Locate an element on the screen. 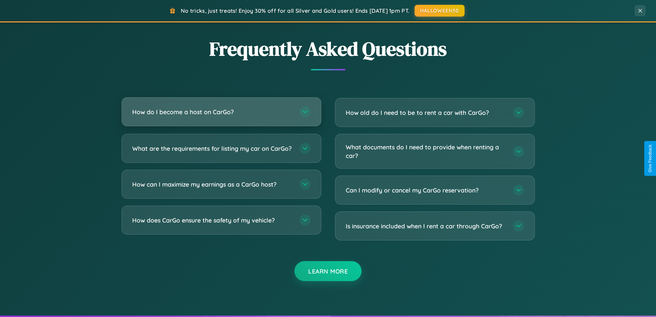 The image size is (656, 317). h3: How does CarGo ensure the safety of my vehicle? is located at coordinates (213, 220).